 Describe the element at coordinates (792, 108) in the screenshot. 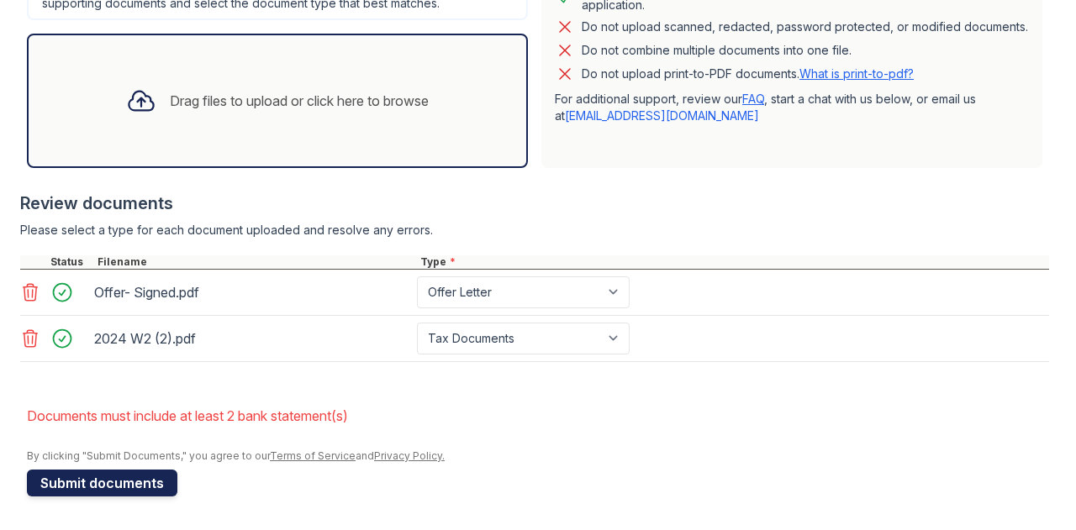

I see `p: For additional support, review our , start a chat with us below, or email us at` at that location.